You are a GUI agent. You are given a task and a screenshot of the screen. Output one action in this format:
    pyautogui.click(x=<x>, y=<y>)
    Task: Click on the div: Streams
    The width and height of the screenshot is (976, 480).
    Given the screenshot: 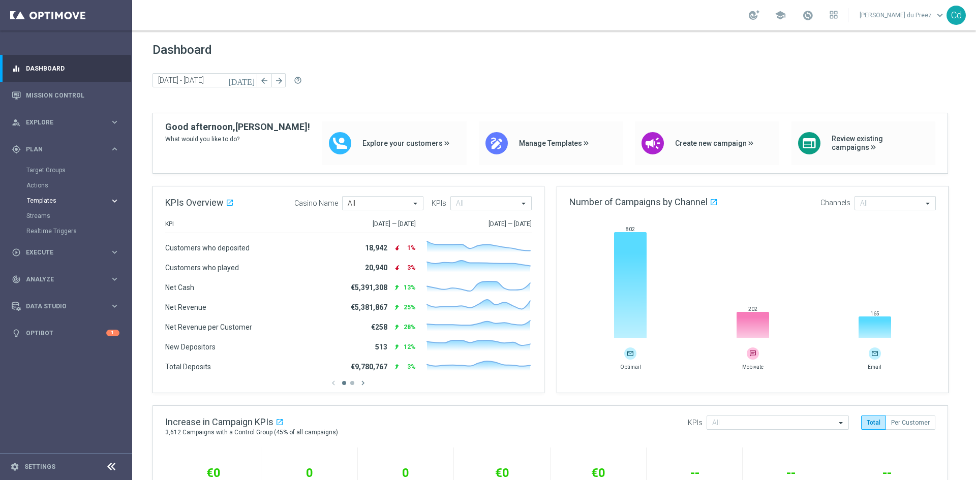 What is the action you would take?
    pyautogui.click(x=79, y=216)
    